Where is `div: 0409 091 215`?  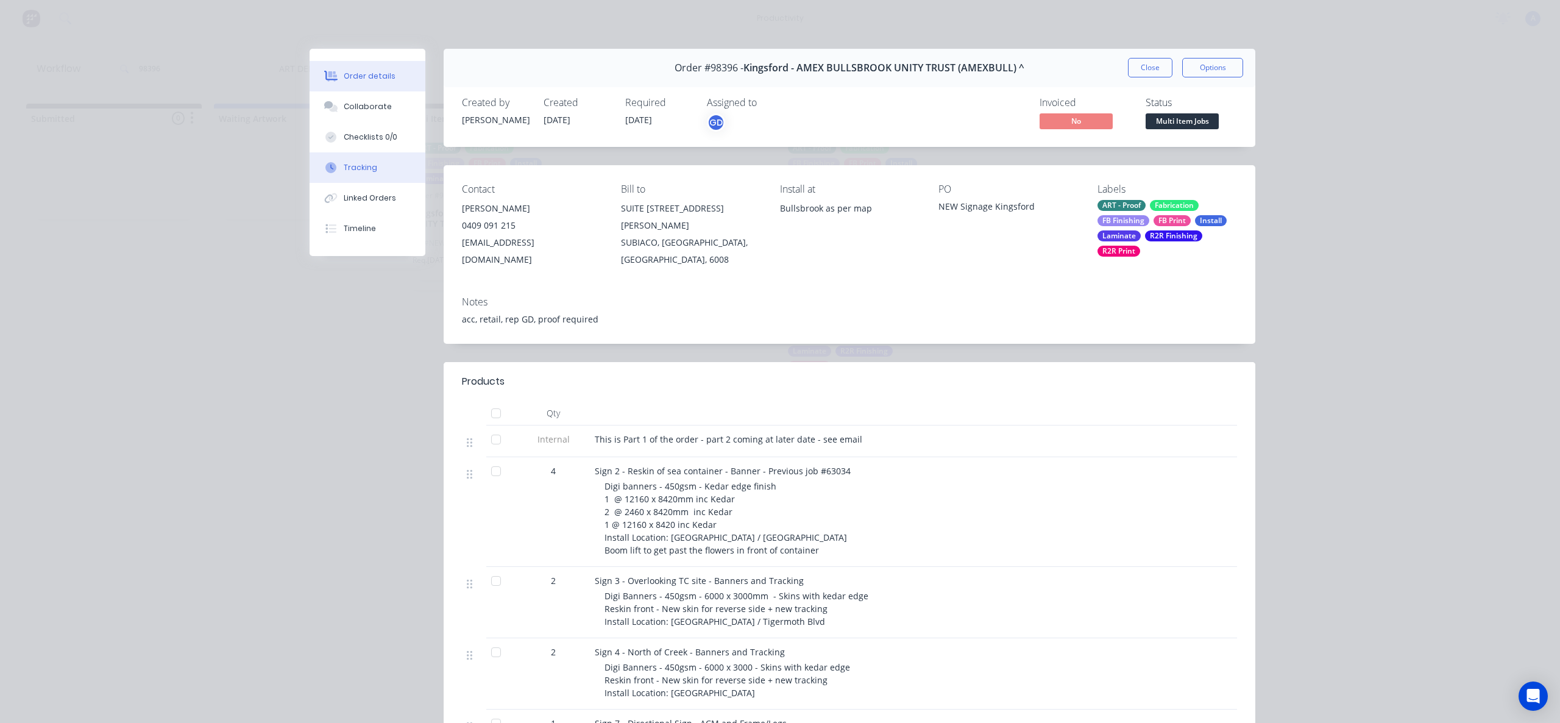 div: 0409 091 215 is located at coordinates (531, 226).